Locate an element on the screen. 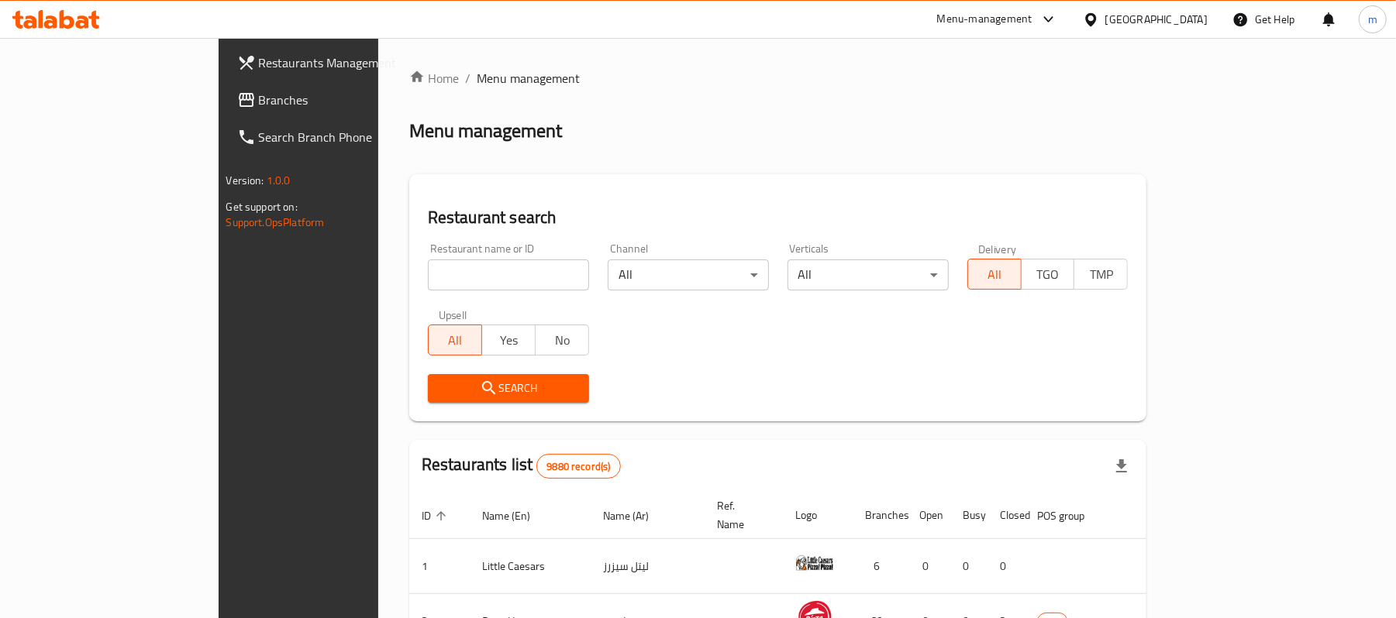 The image size is (1396, 618). span: Yes is located at coordinates (508, 340).